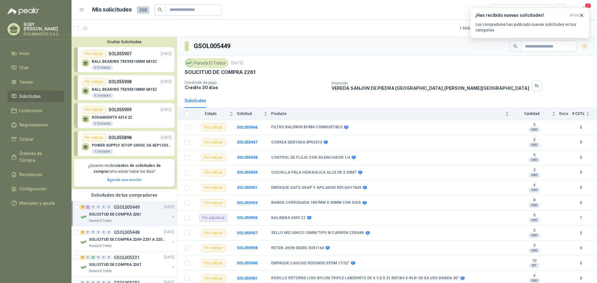  I want to click on p: Panela El Trébol, so click(100, 246).